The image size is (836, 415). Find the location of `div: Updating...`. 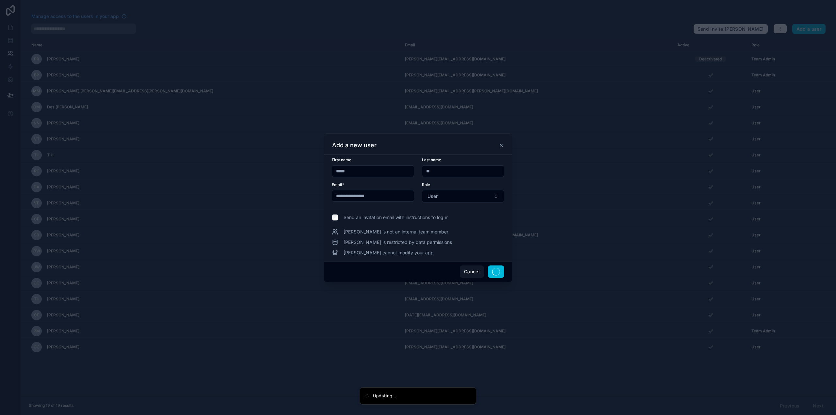

div: Updating... is located at coordinates (385, 396).